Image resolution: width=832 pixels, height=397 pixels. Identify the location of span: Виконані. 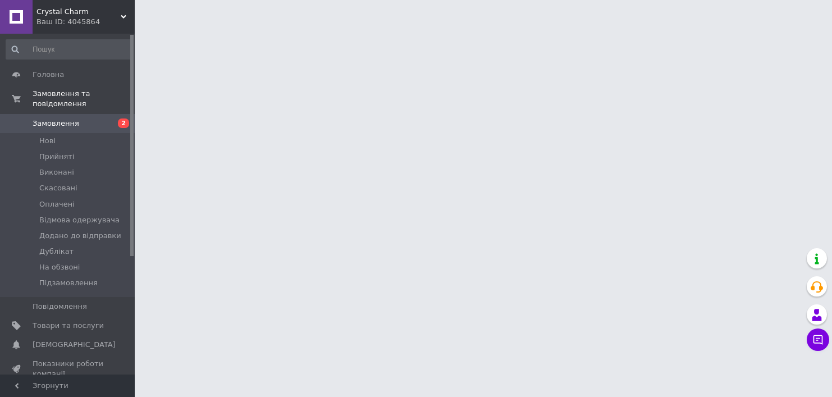
(57, 172).